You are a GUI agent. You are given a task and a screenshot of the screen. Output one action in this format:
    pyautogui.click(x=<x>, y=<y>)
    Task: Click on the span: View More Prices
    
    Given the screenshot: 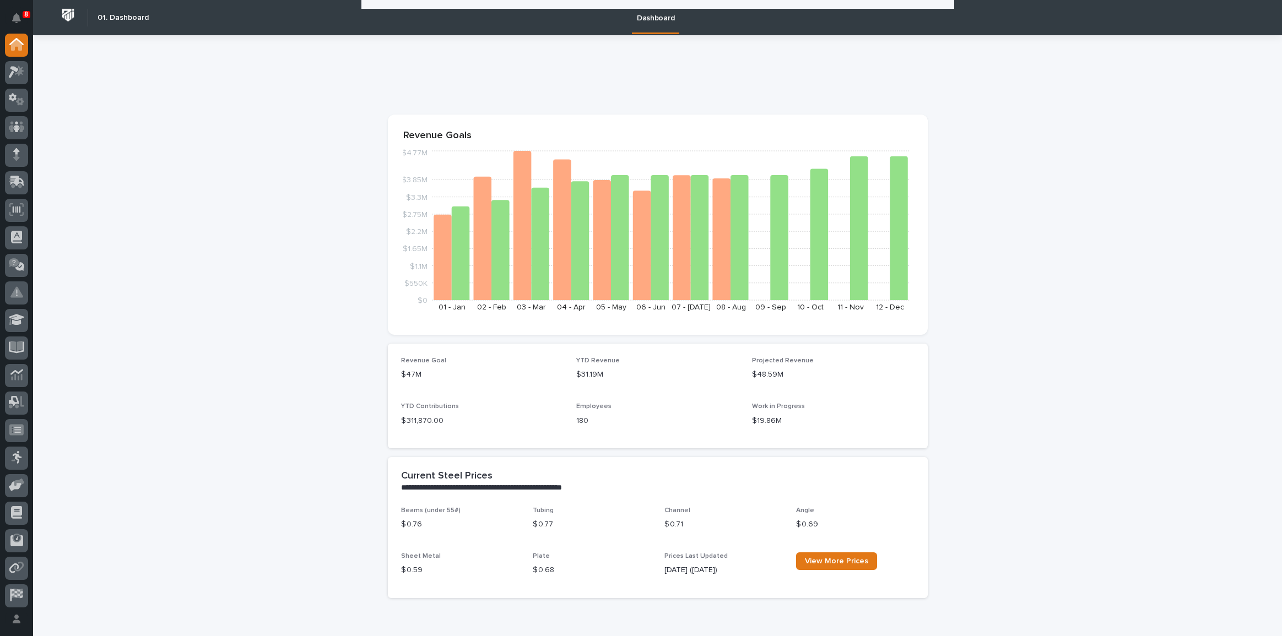 What is the action you would take?
    pyautogui.click(x=836, y=561)
    